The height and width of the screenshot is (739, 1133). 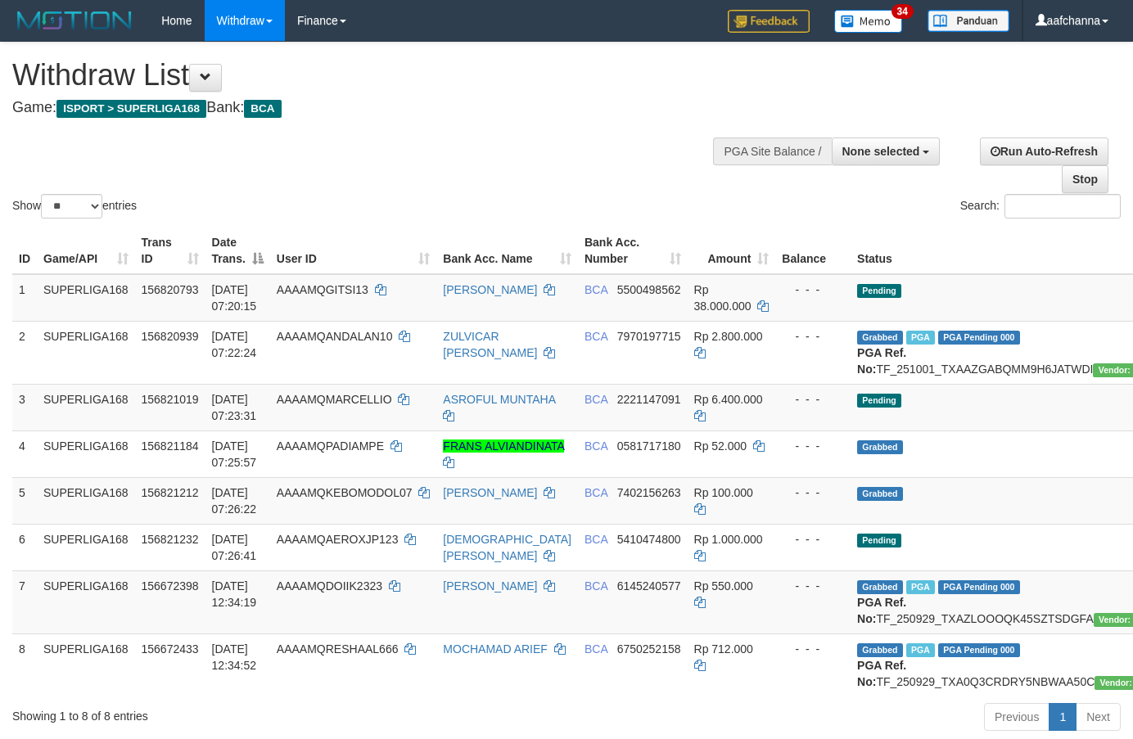 What do you see at coordinates (920, 587) in the screenshot?
I see `span: Marked by aafsoycanthlai` at bounding box center [920, 587].